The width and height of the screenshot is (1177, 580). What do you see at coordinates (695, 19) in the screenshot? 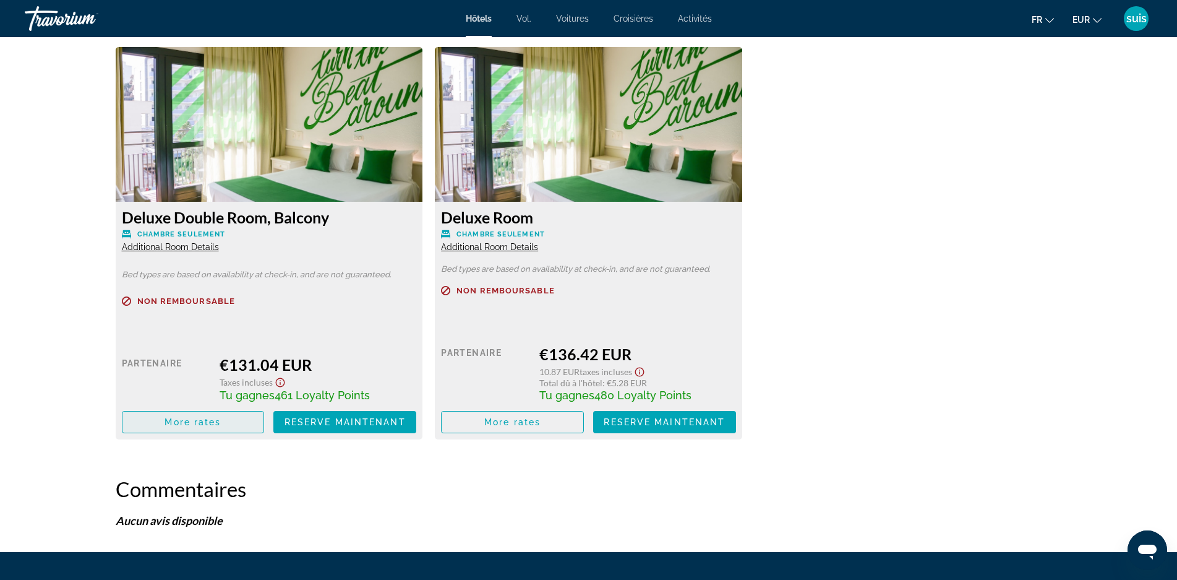
I see `font: Activités` at bounding box center [695, 19].